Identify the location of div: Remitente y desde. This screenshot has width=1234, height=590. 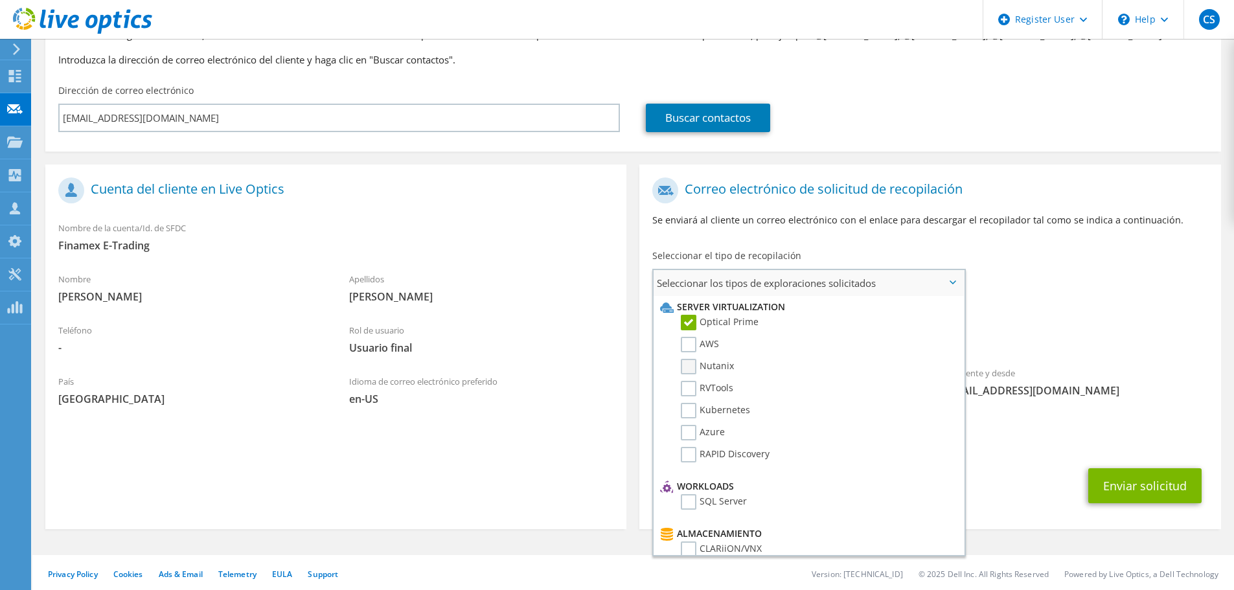
(1076, 382).